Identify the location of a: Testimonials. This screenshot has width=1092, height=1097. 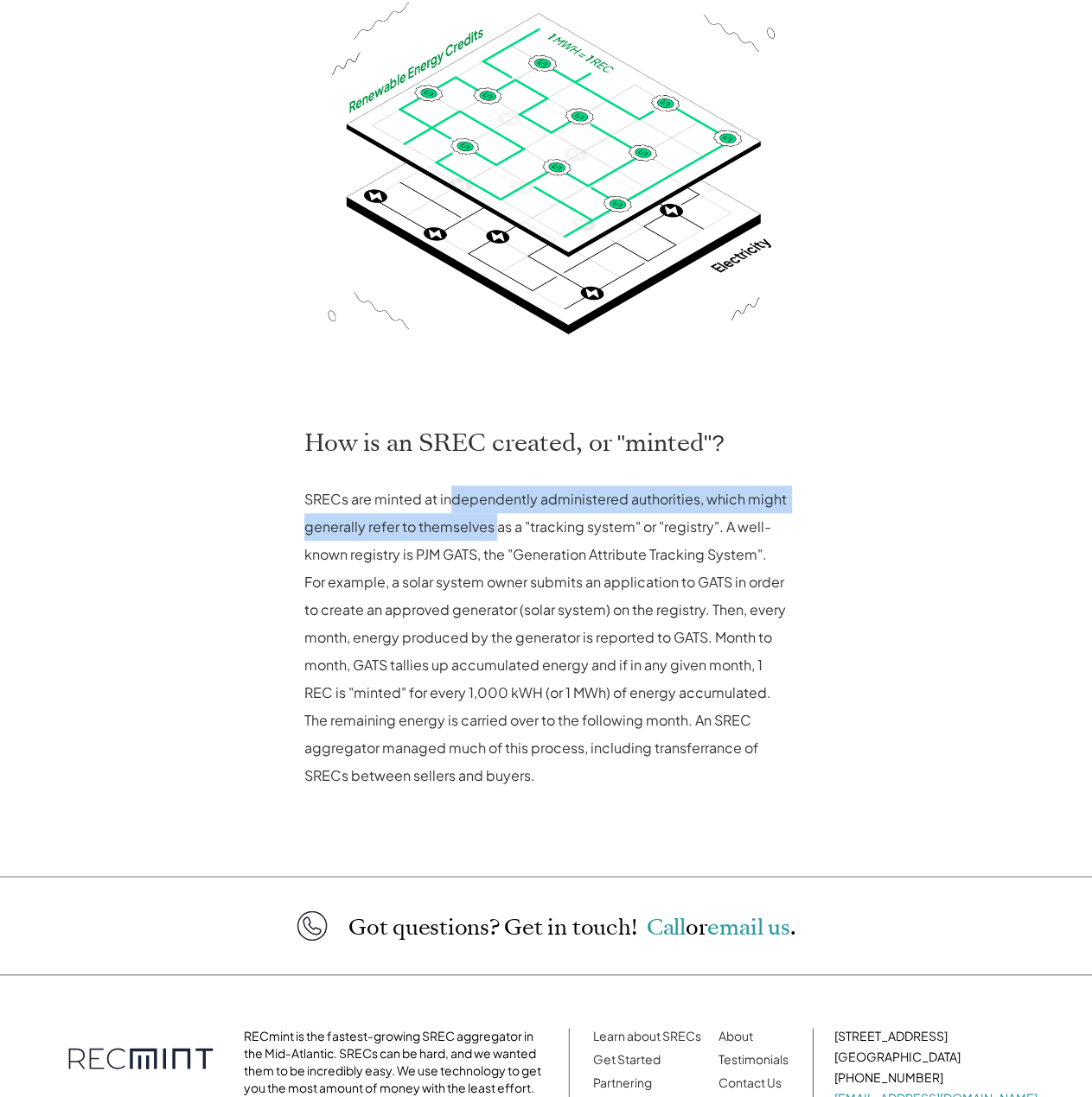
(753, 1059).